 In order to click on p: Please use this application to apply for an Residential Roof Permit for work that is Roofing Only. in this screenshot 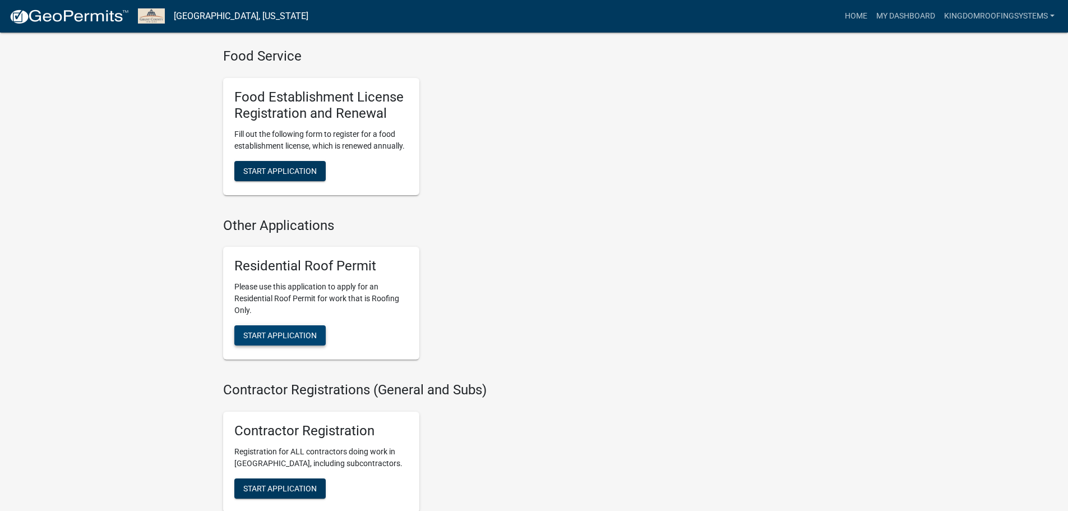, I will do `click(321, 298)`.